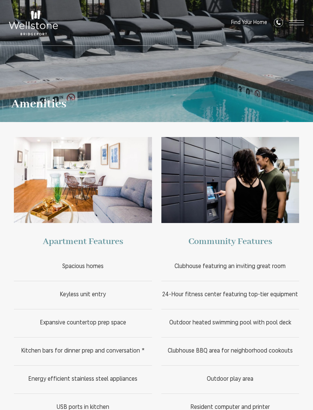  I want to click on span: Kitchen bars for dinner prep and conversation *, so click(83, 351).